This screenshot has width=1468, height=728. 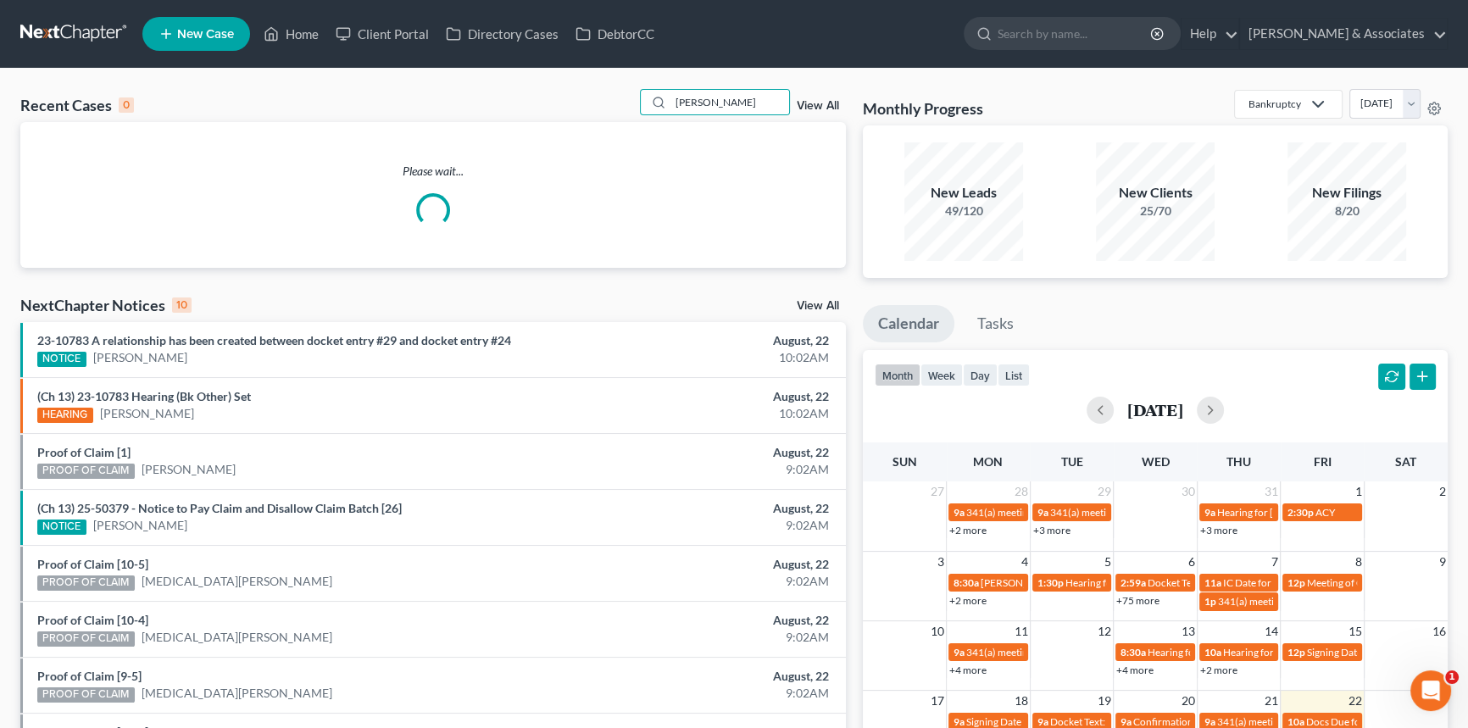 What do you see at coordinates (1275, 103) in the screenshot?
I see `div: Bankruptcy` at bounding box center [1275, 103].